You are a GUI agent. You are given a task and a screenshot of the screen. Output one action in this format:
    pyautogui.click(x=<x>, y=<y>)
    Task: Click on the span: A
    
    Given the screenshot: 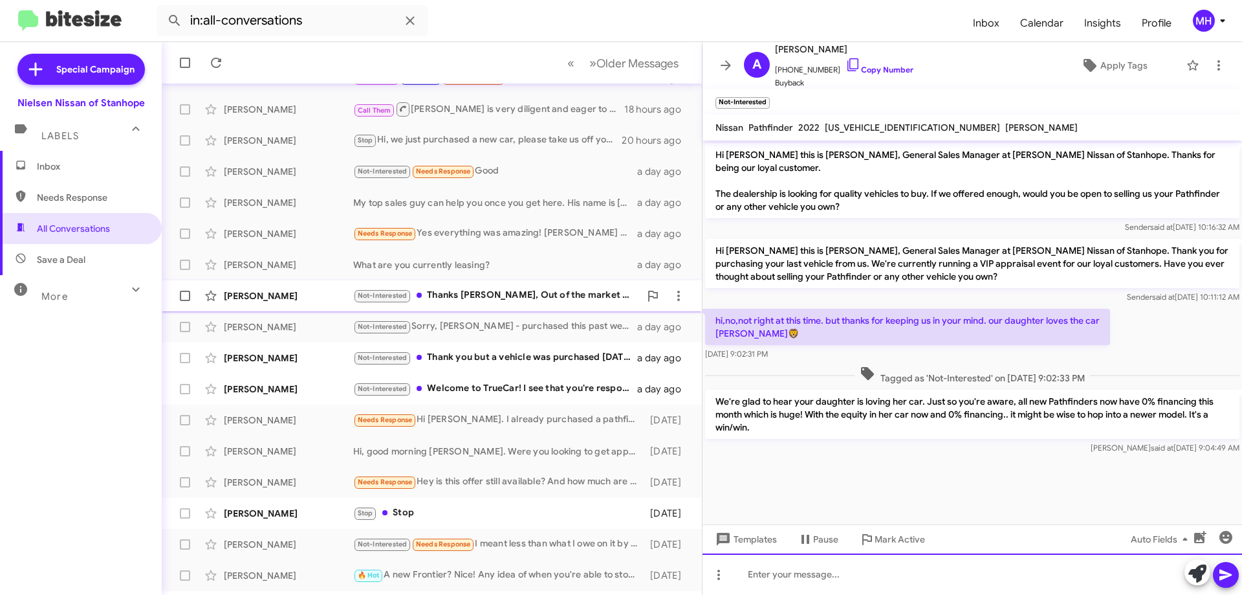 What is the action you would take?
    pyautogui.click(x=757, y=65)
    